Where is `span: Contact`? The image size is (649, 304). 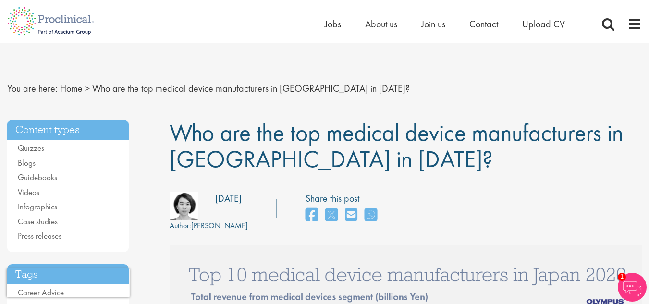 span: Contact is located at coordinates (484, 24).